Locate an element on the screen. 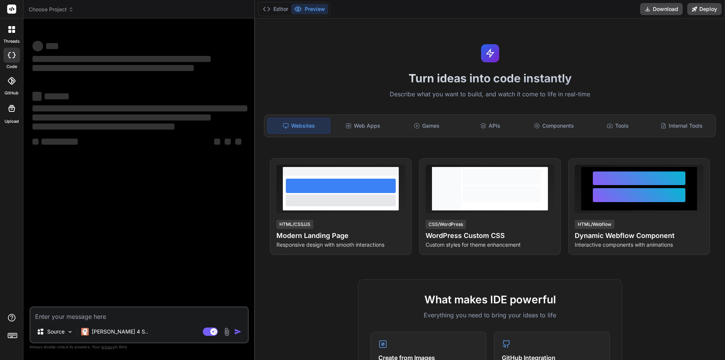  p: Always double-check its answers. Your in Bind is located at coordinates (139, 346).